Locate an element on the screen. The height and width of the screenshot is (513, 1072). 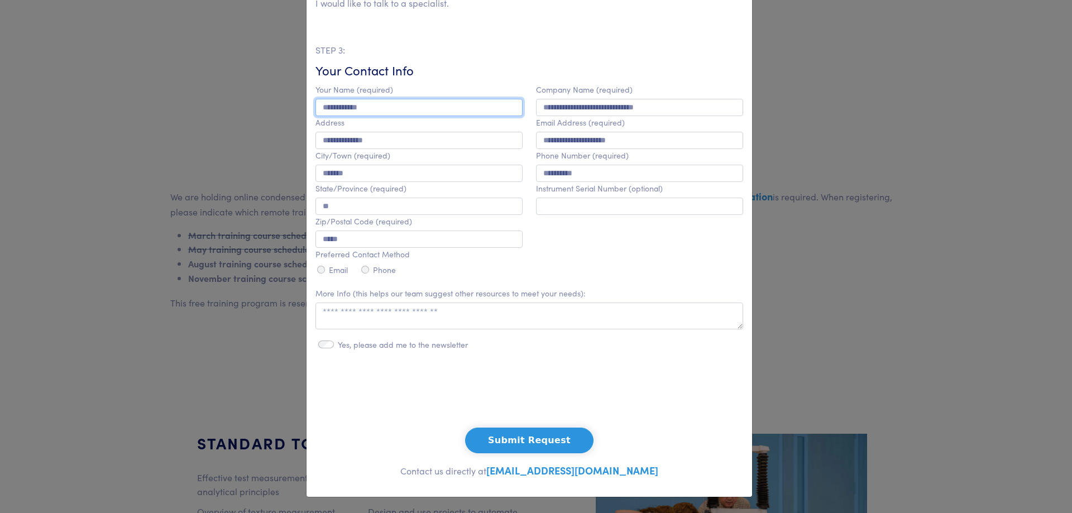
label: State/Province (required) is located at coordinates (361, 188).